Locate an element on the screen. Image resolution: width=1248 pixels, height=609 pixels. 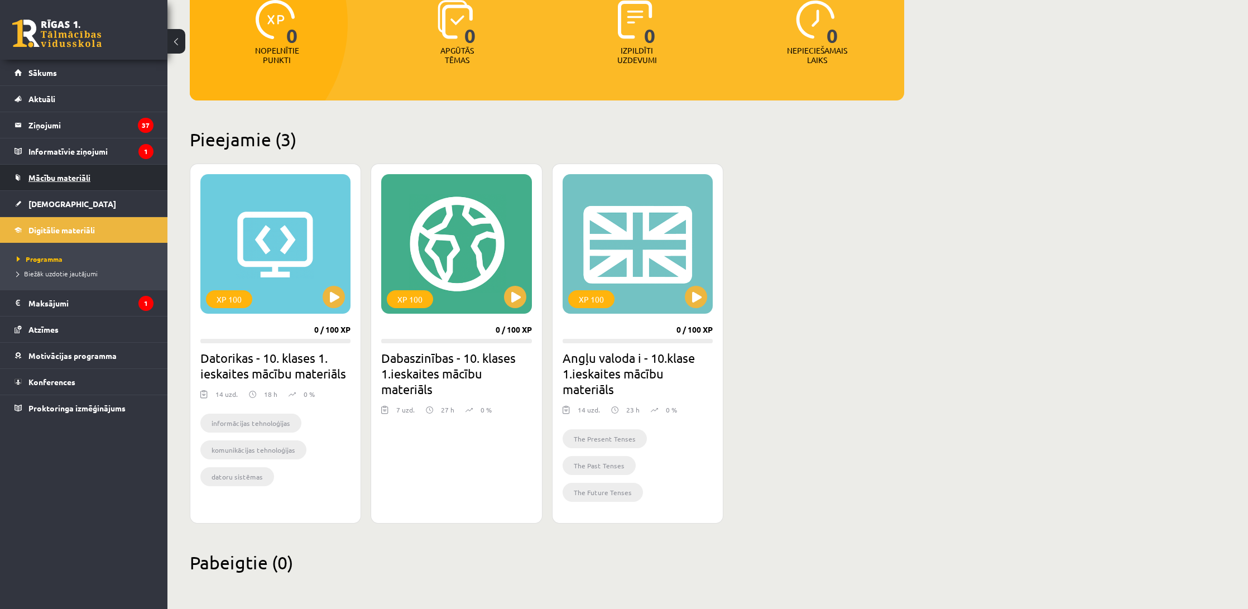
a: Atzīmes is located at coordinates (84, 329).